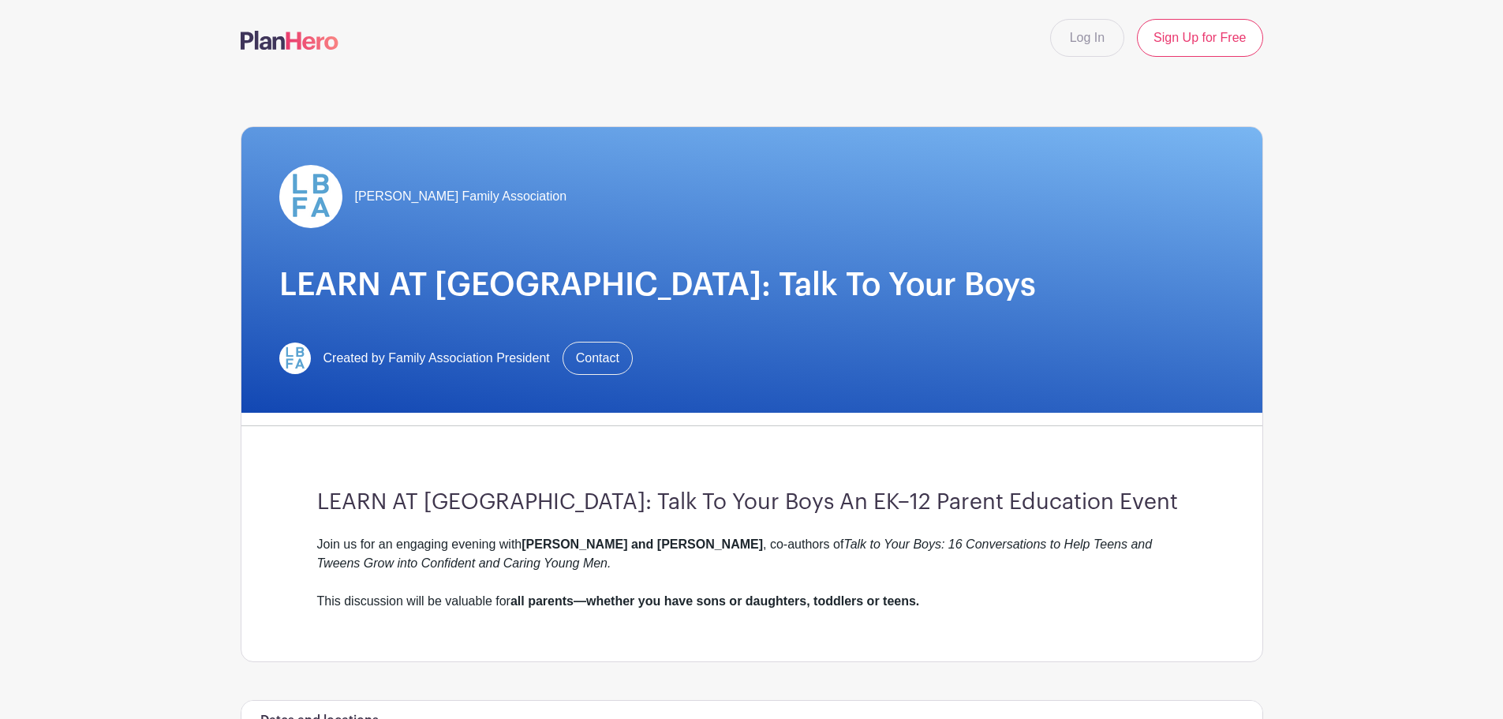 The width and height of the screenshot is (1503, 719). What do you see at coordinates (289, 40) in the screenshot?
I see `img: logo-507f7623f17ff9eddc593b1ce0a138ce2505c220e1c5a4e2b4648c50719b7d32.svg` at bounding box center [289, 40].